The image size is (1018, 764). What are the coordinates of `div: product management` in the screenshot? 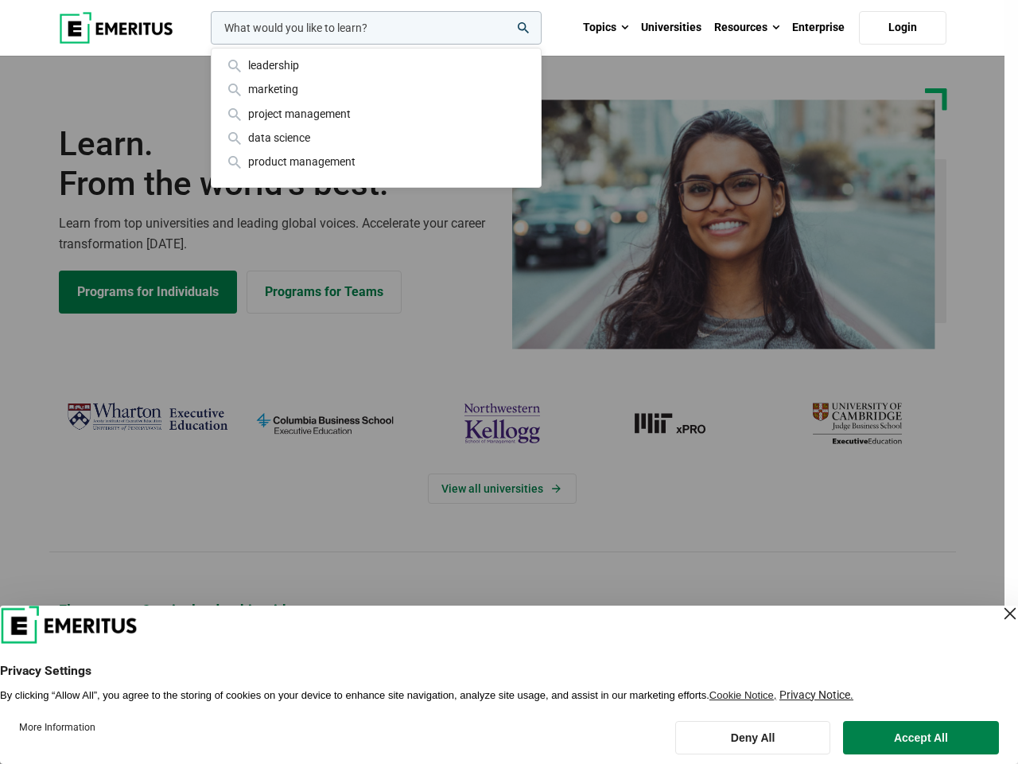 It's located at (376, 162).